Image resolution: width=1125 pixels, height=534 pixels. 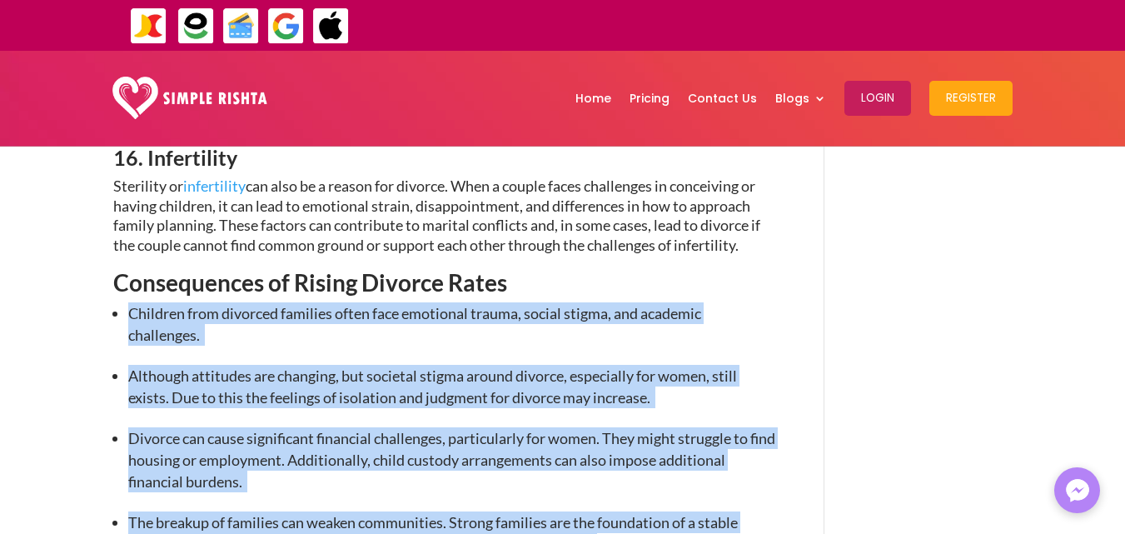 What do you see at coordinates (722, 98) in the screenshot?
I see `a: Contact Us` at bounding box center [722, 98].